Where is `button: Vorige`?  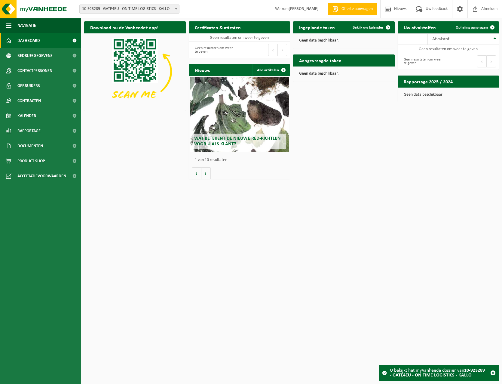
button: Vorige is located at coordinates (197, 173).